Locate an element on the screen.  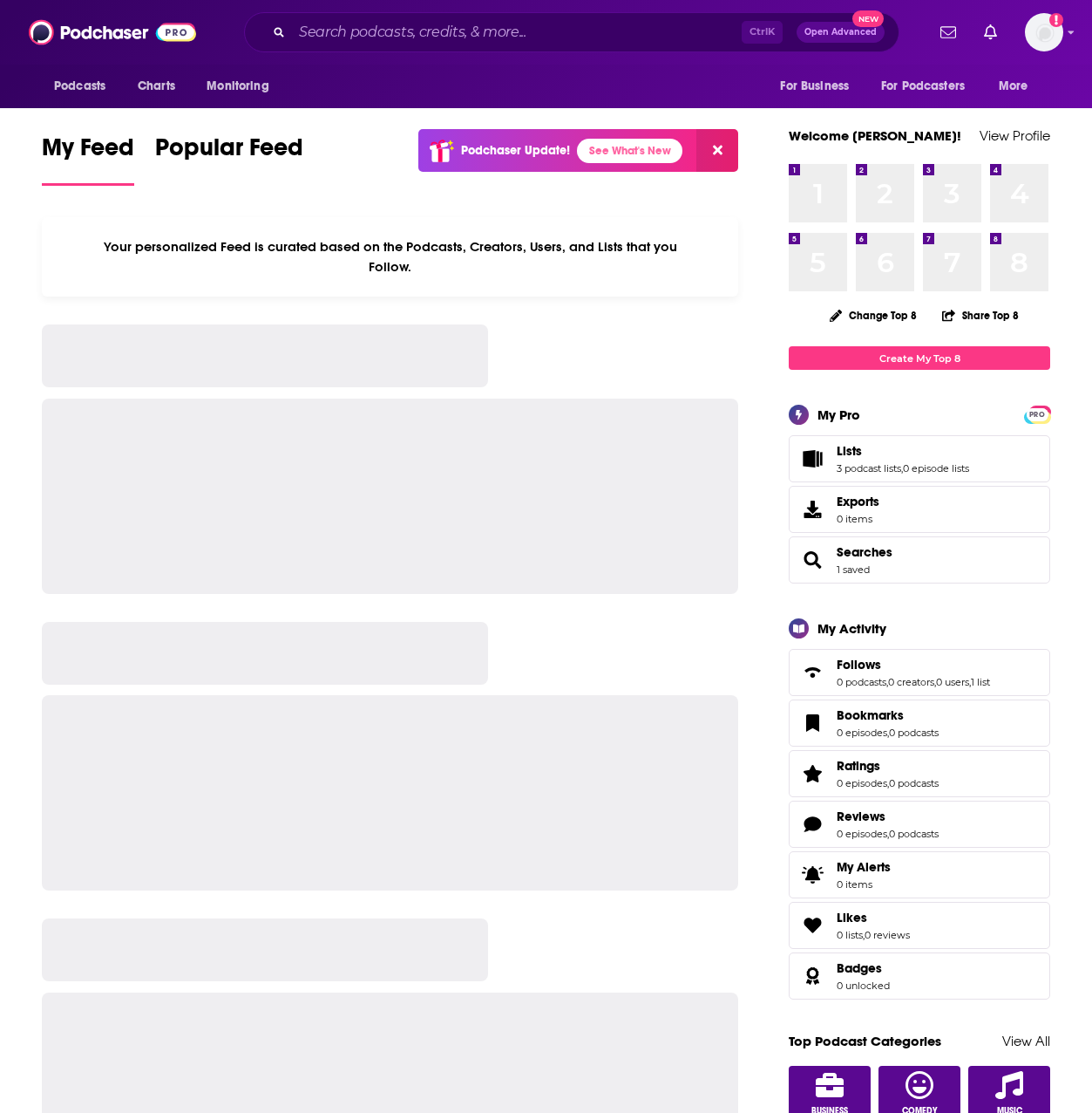
svg: Add a profile image is located at coordinates (1057, 20).